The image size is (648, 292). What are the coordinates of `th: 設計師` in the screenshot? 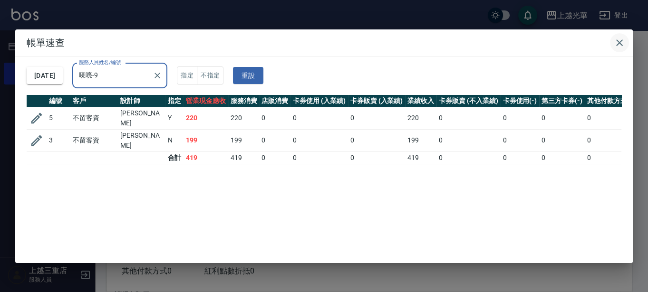 It's located at (142, 101).